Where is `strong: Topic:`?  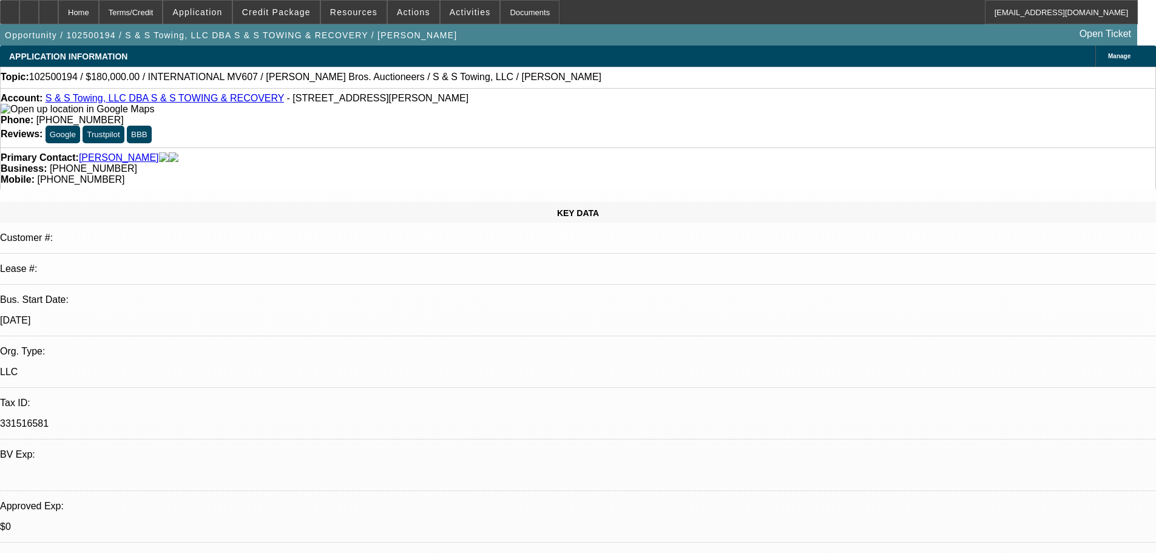
strong: Topic: is located at coordinates (15, 77).